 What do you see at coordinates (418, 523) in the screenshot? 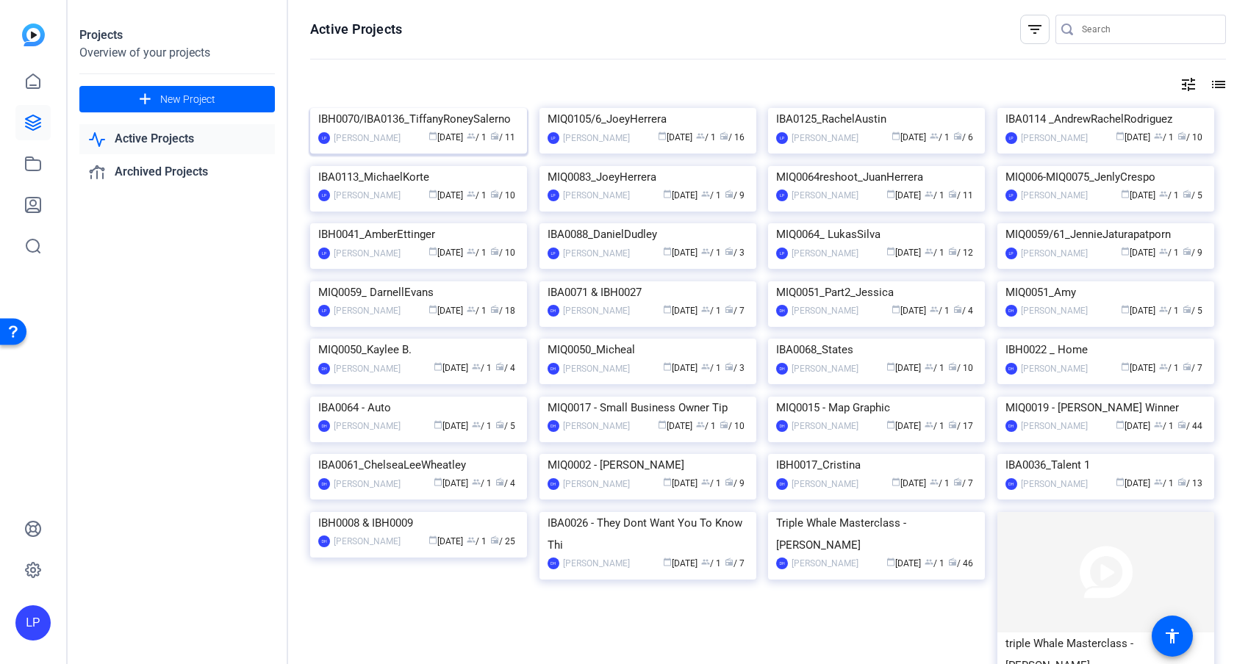
I see `div: IBH0008 & IBH0009` at bounding box center [418, 523].